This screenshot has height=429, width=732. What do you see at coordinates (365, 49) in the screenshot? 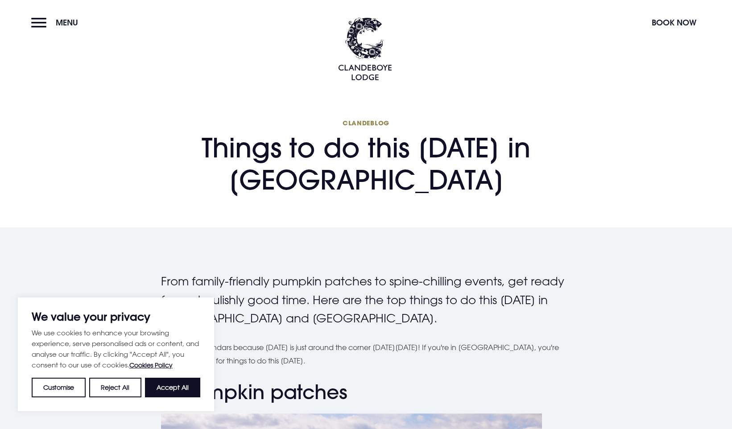
I see `img: Clandeboye Lodge` at bounding box center [365, 49].